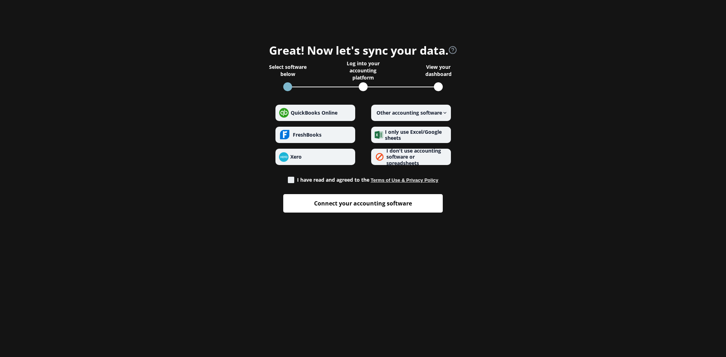 This screenshot has height=357, width=726. What do you see at coordinates (405, 180) in the screenshot?
I see `button: I have read and agreed to the` at bounding box center [405, 180].